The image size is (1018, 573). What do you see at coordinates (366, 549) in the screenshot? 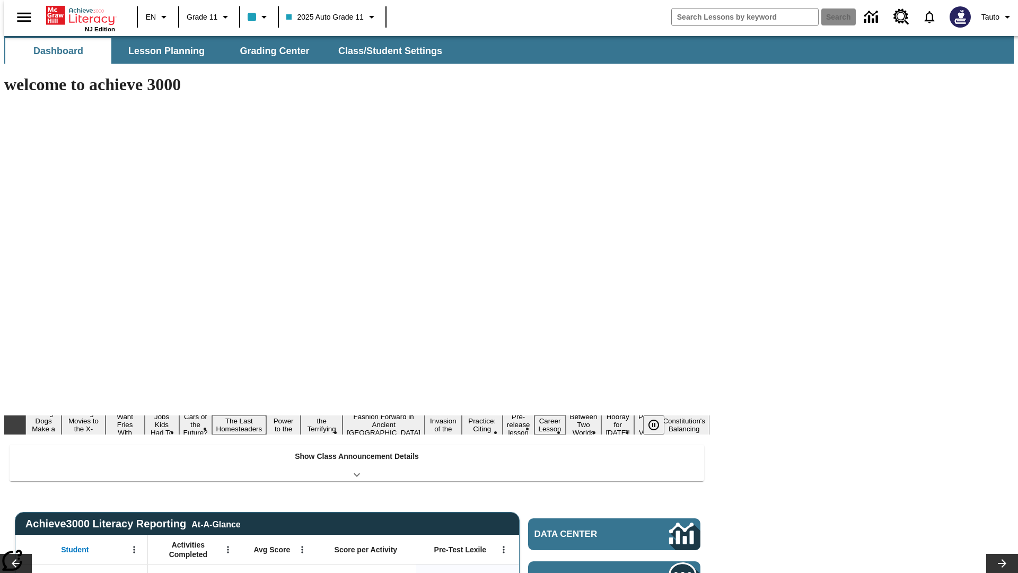
I see `span: Score per Activity` at bounding box center [366, 549].